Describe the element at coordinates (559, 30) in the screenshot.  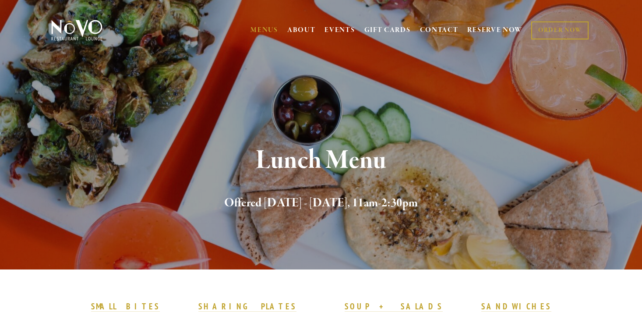
I see `a: ORDER NOW` at that location.